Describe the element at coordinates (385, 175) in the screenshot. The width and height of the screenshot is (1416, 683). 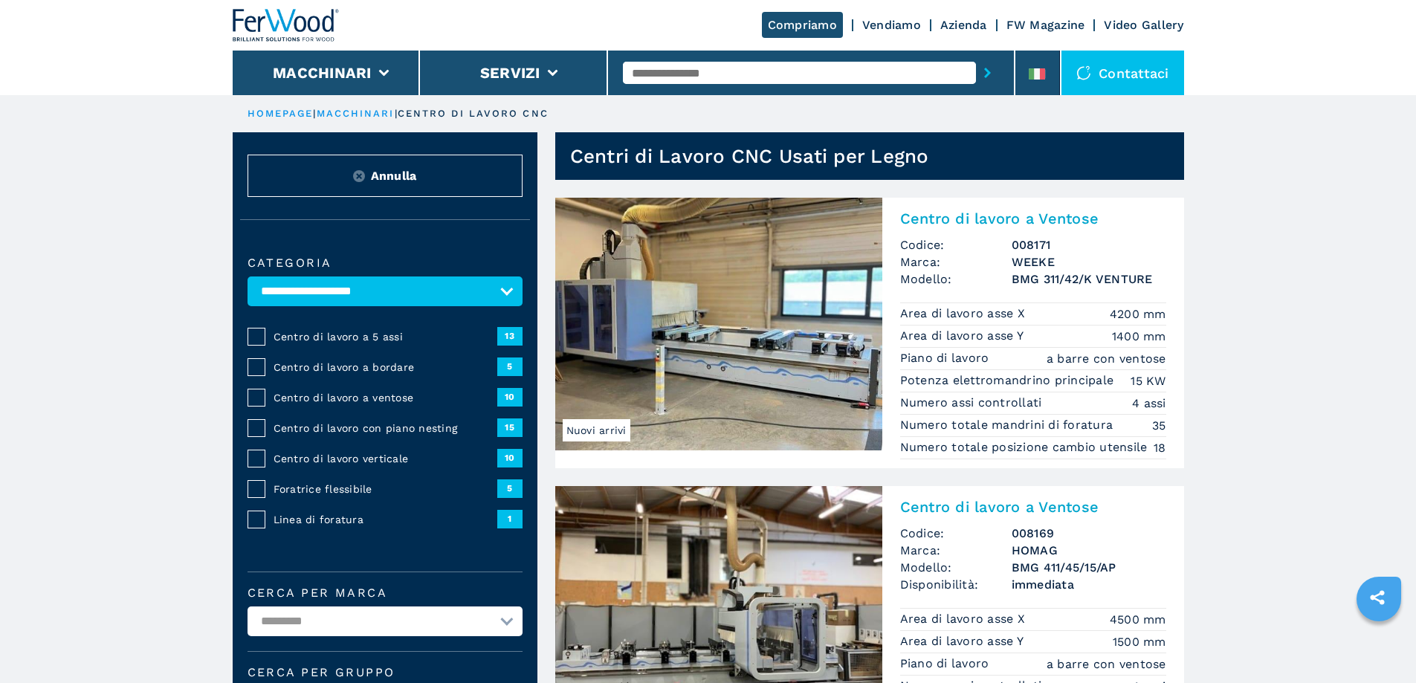
I see `button: ResetAnnulla` at that location.